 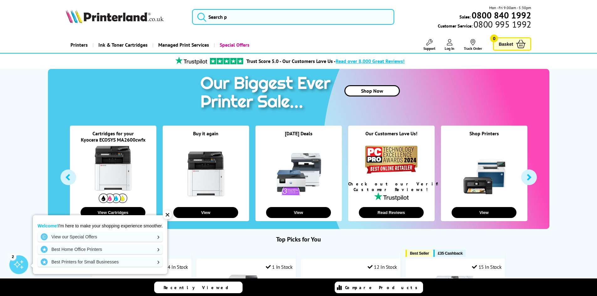 I want to click on span: Ink & Toner Cartridges, so click(x=123, y=45).